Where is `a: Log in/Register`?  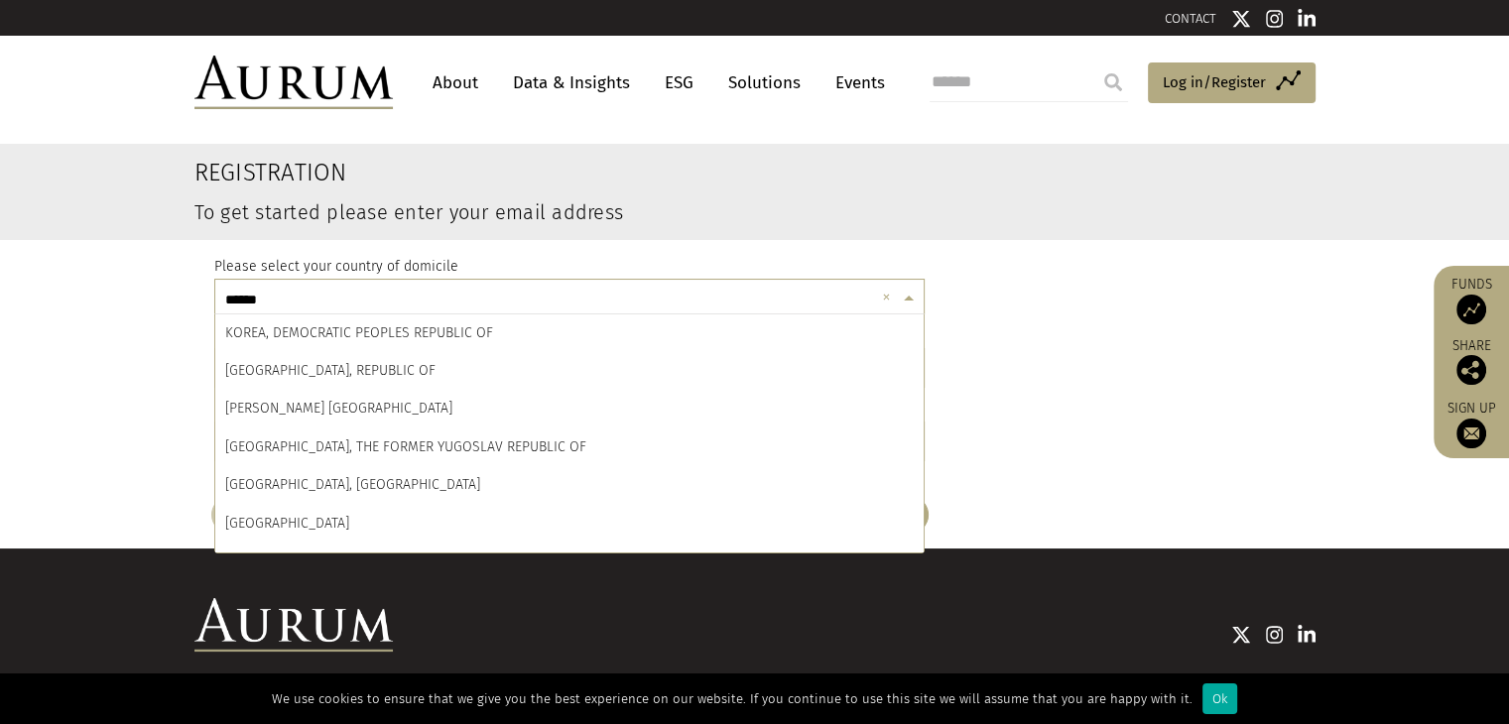
a: Log in/Register is located at coordinates (1232, 83).